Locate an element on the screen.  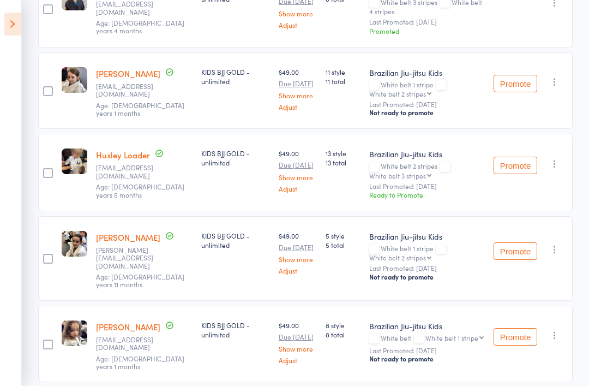
div: Promoted is located at coordinates (427, 31).